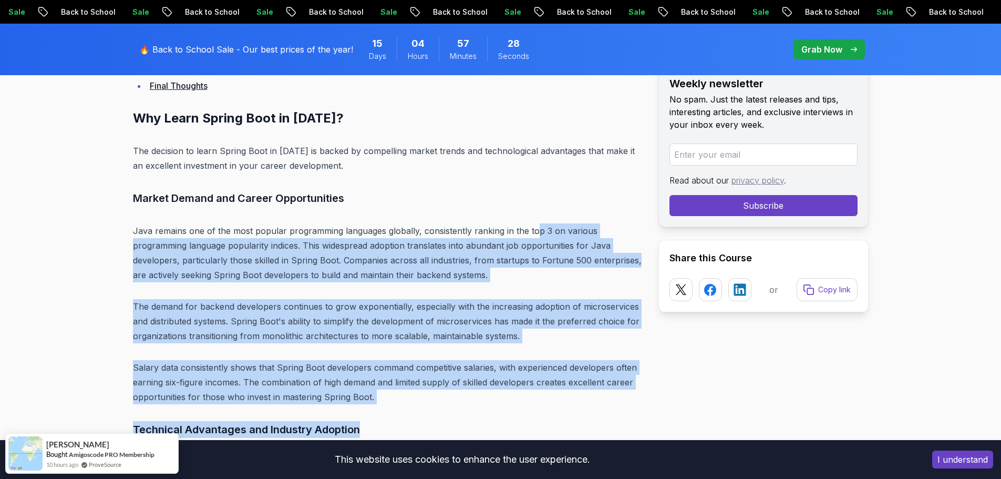 This screenshot has height=479, width=1001. I want to click on span: 57 Minutes, so click(463, 44).